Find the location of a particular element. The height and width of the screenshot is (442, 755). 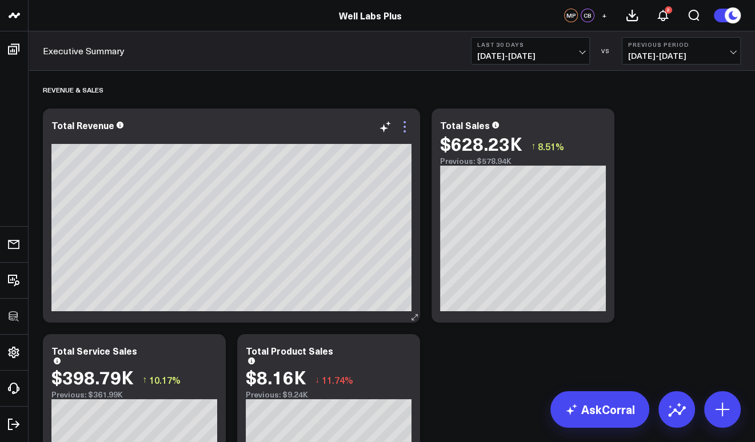

div: Previous: $578.94K is located at coordinates (523, 161).